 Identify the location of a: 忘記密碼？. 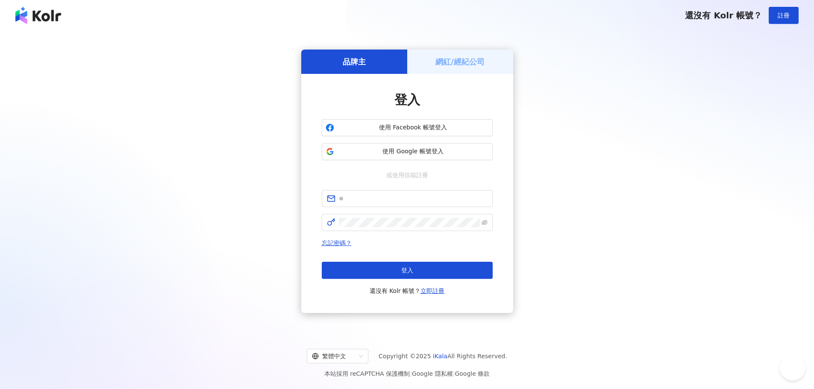
(337, 243).